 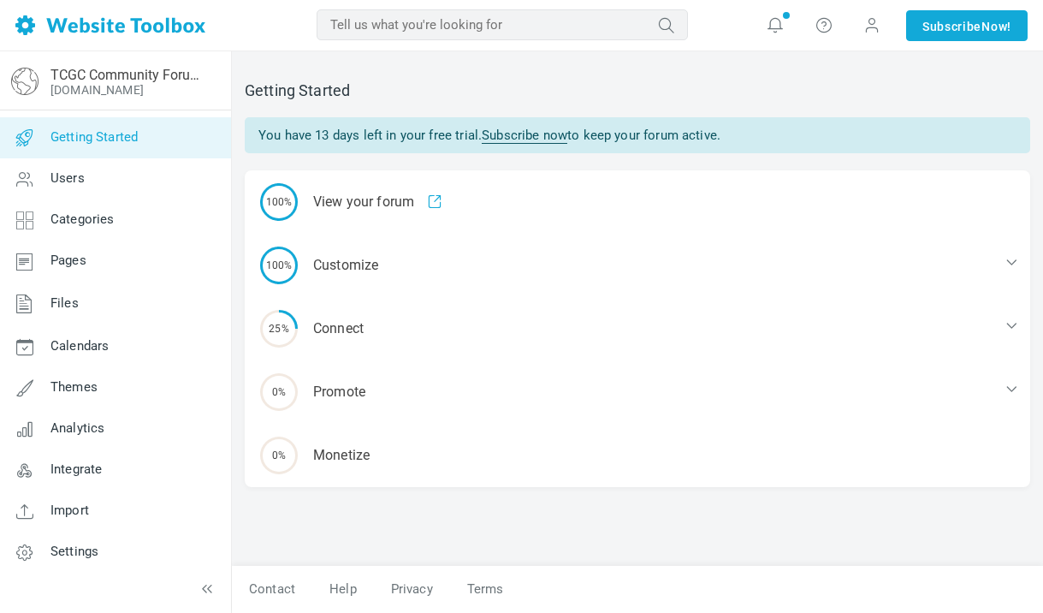 What do you see at coordinates (638, 455) in the screenshot?
I see `div: Monetize` at bounding box center [638, 455].